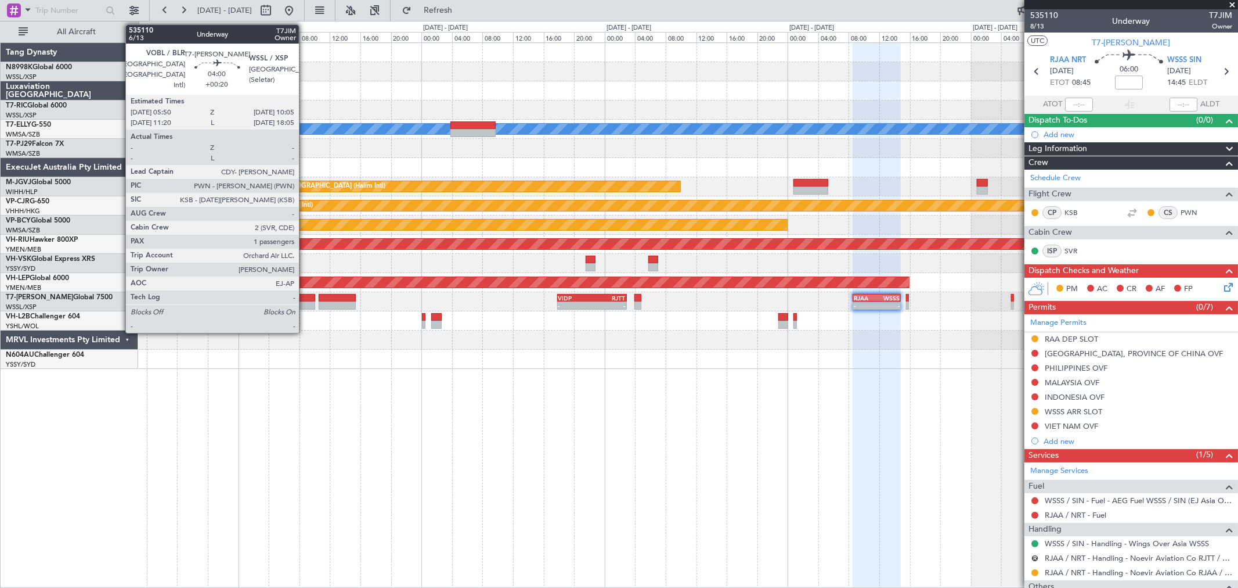 Image resolution: width=1238 pixels, height=588 pixels. Describe the element at coordinates (1053, 105) in the screenshot. I see `span: ATOT` at that location.